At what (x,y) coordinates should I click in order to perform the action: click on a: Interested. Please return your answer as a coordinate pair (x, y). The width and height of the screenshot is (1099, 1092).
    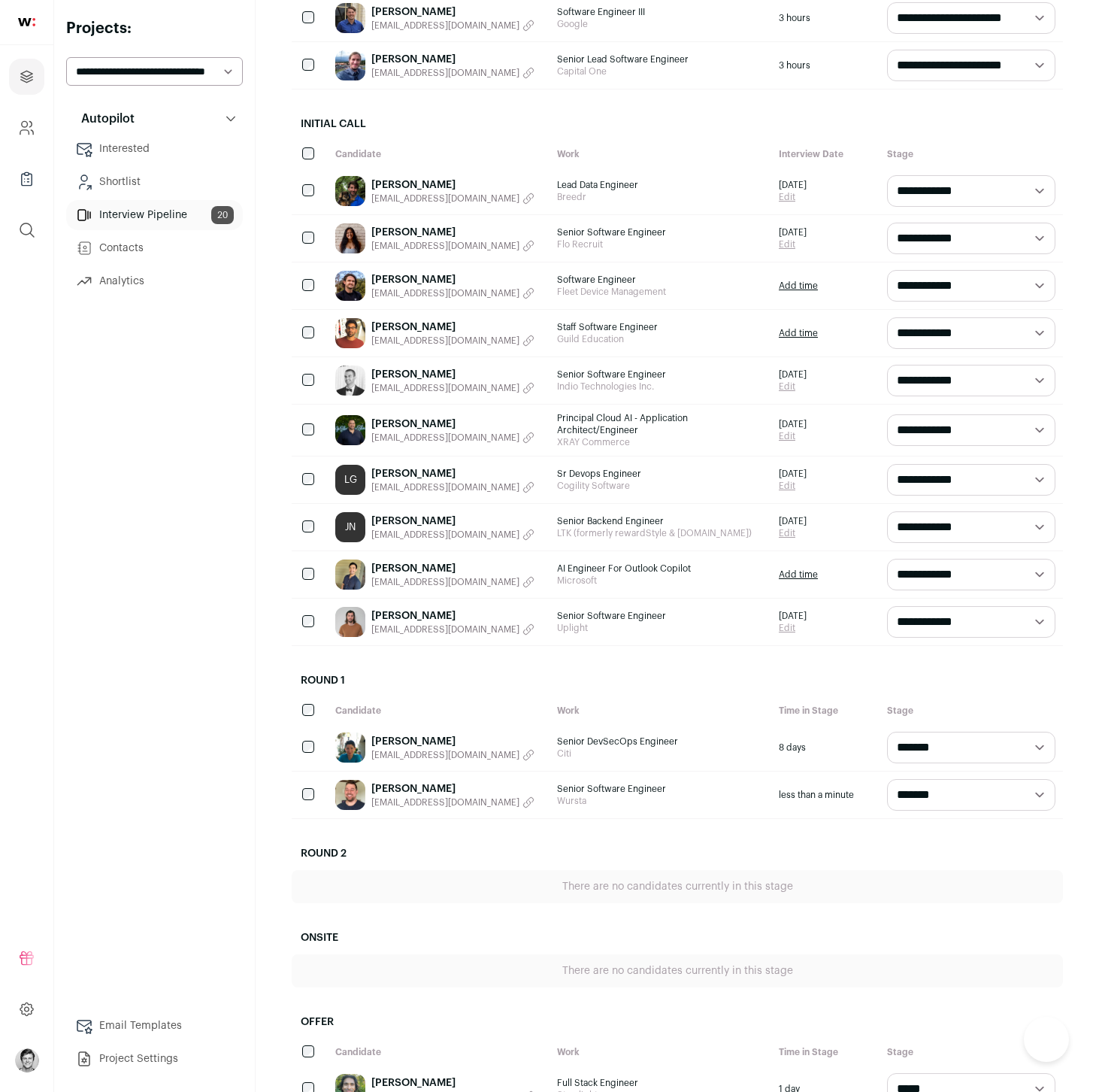
    Looking at the image, I should click on (154, 149).